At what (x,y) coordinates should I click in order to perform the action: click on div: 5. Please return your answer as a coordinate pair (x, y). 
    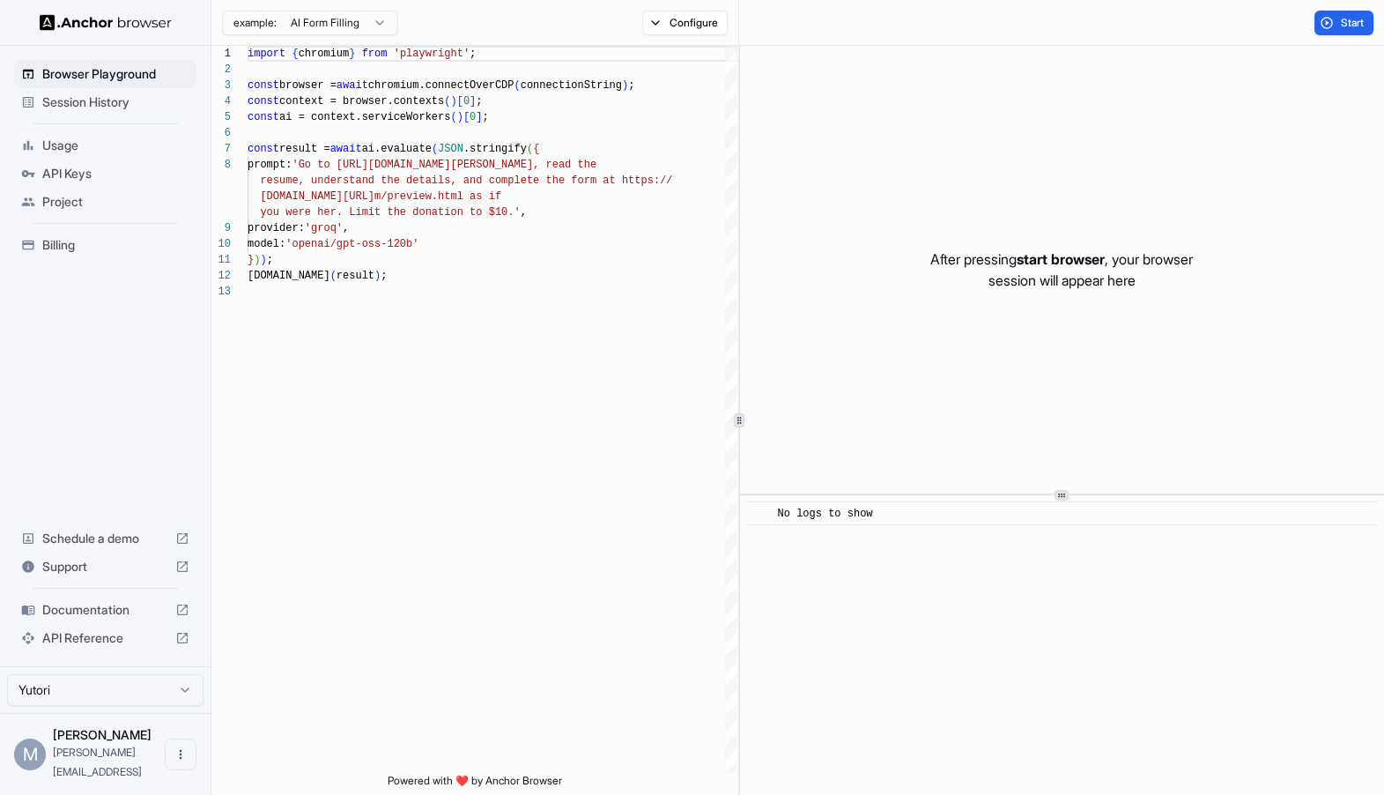
    Looking at the image, I should click on (221, 117).